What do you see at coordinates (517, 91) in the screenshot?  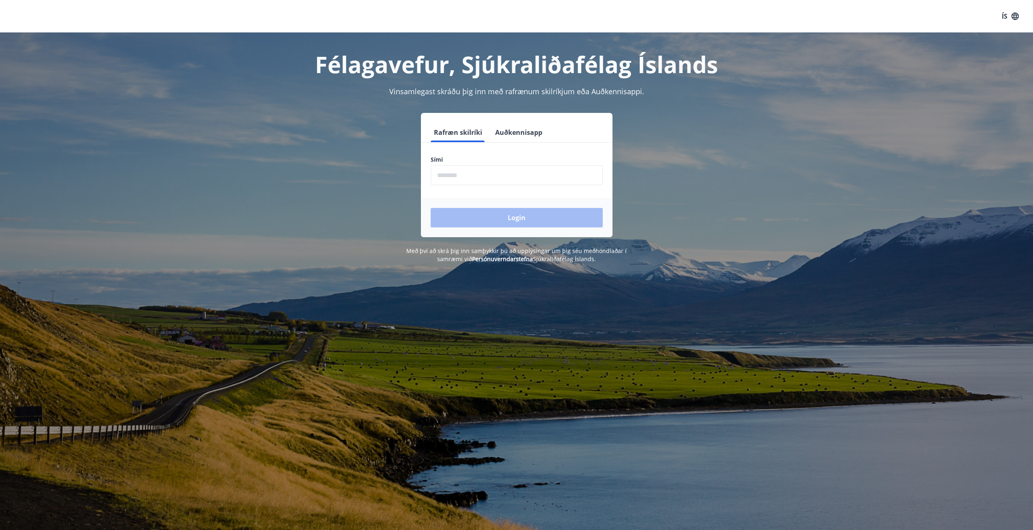 I see `span: Vinsamlegast skráðu þig inn með rafrænum skilríkjum eða Auðkennisappi.` at bounding box center [517, 91].